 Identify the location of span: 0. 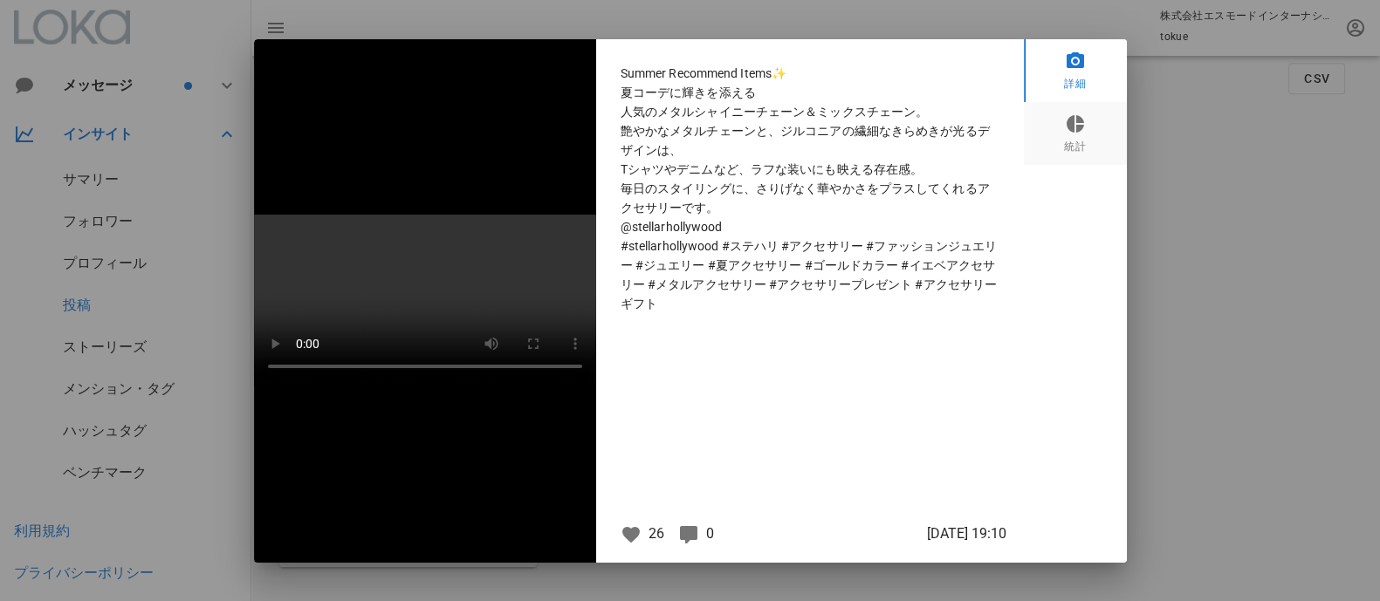
(709, 533).